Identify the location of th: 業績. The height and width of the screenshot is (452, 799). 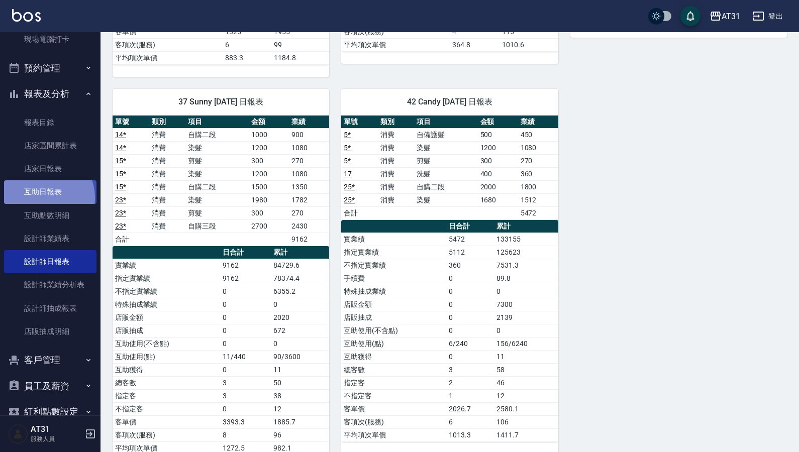
(309, 122).